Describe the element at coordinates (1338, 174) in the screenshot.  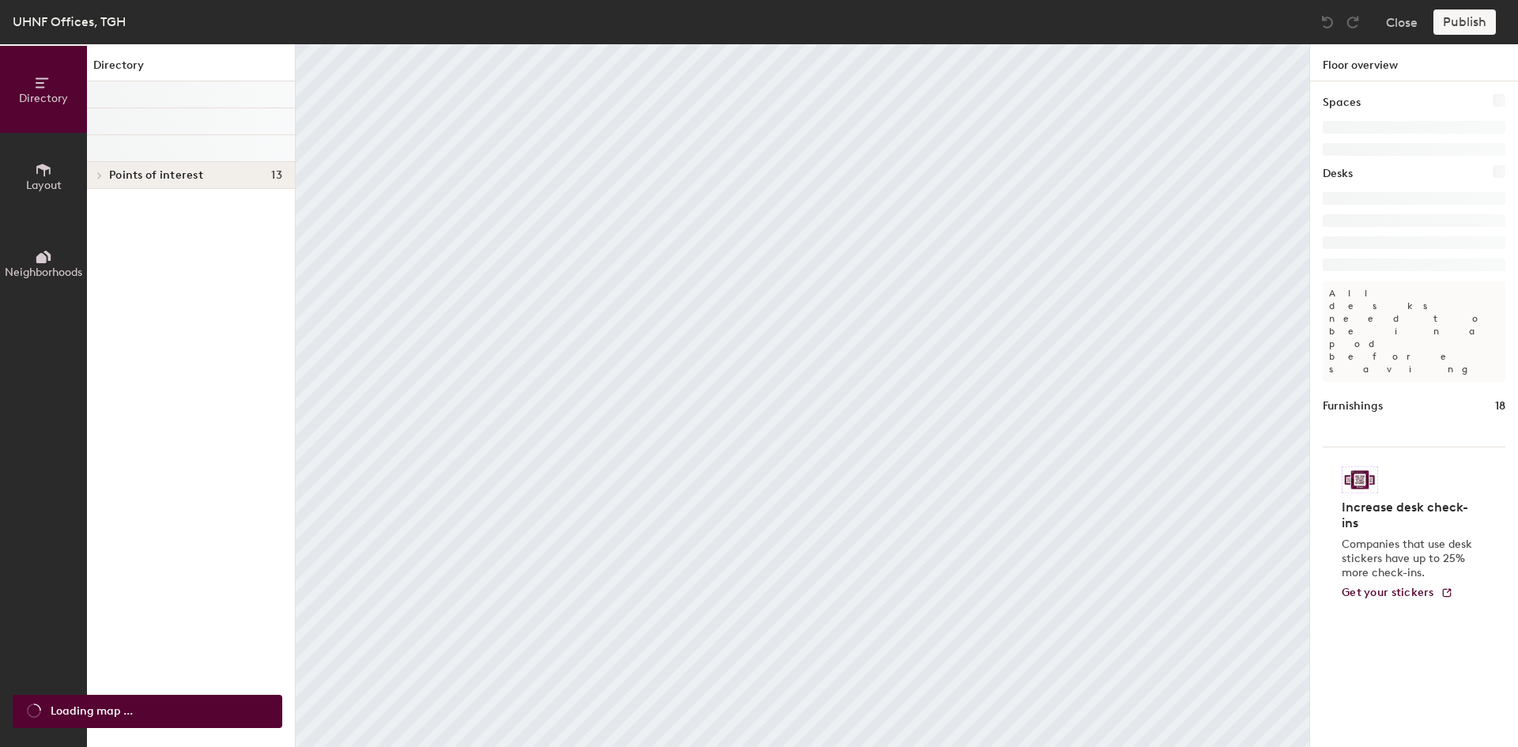
I see `h1: Desks` at that location.